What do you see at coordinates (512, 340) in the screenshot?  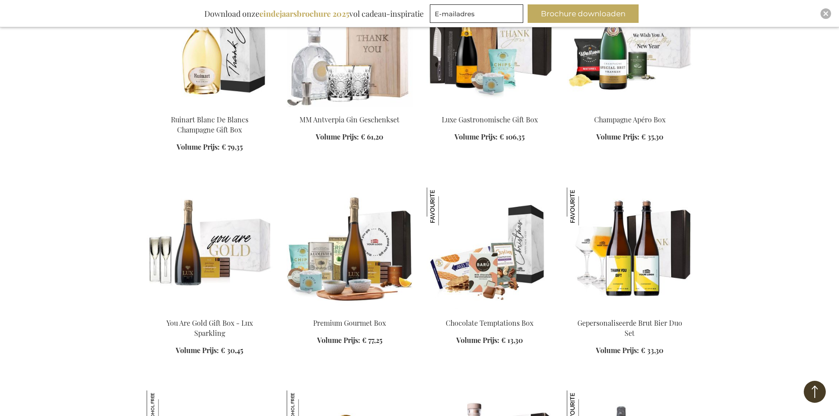 I see `span: € 13,30` at bounding box center [512, 340].